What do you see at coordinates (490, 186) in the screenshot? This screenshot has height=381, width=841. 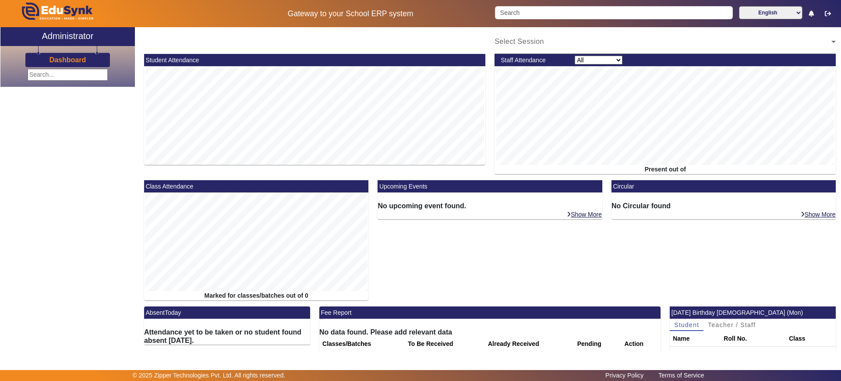 I see `mat-card-header: Upcoming Events` at bounding box center [490, 186].